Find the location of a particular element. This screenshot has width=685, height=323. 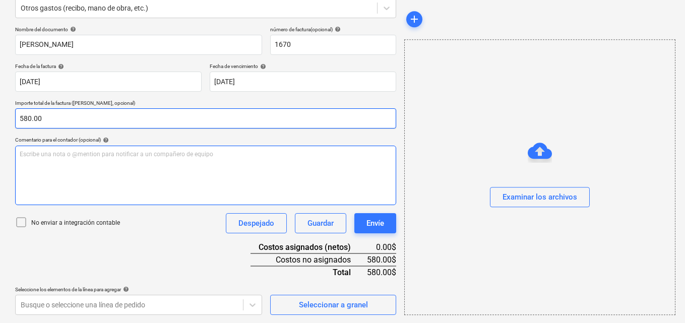

div: Guardar is located at coordinates (321, 223).